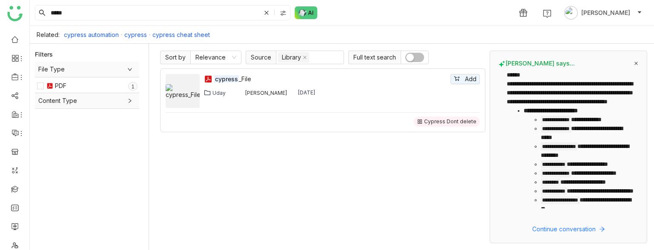 Image resolution: width=654 pixels, height=250 pixels. Describe the element at coordinates (547, 14) in the screenshot. I see `img: help.svg` at that location.